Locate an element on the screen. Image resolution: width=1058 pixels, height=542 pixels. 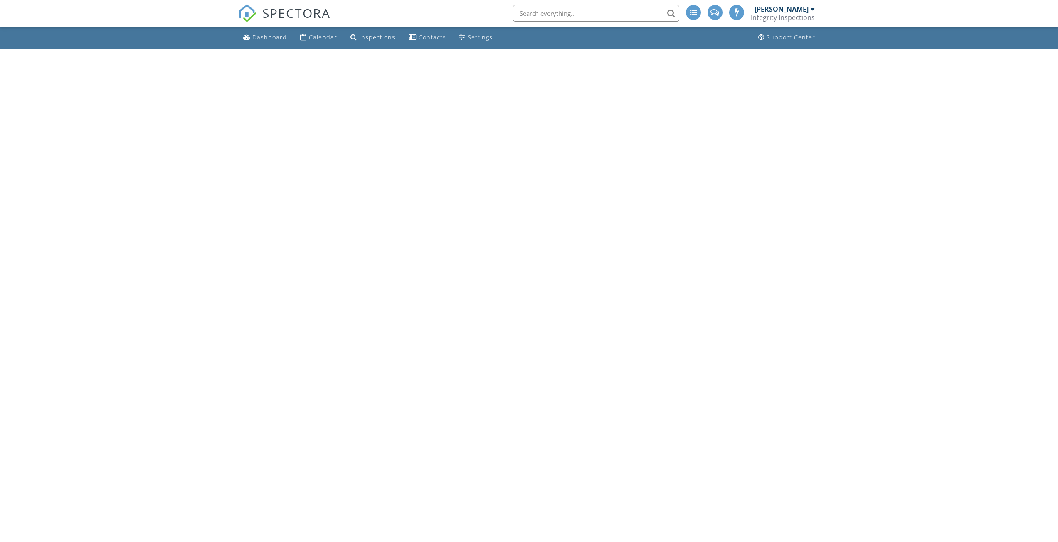
a: Contacts is located at coordinates (427, 37).